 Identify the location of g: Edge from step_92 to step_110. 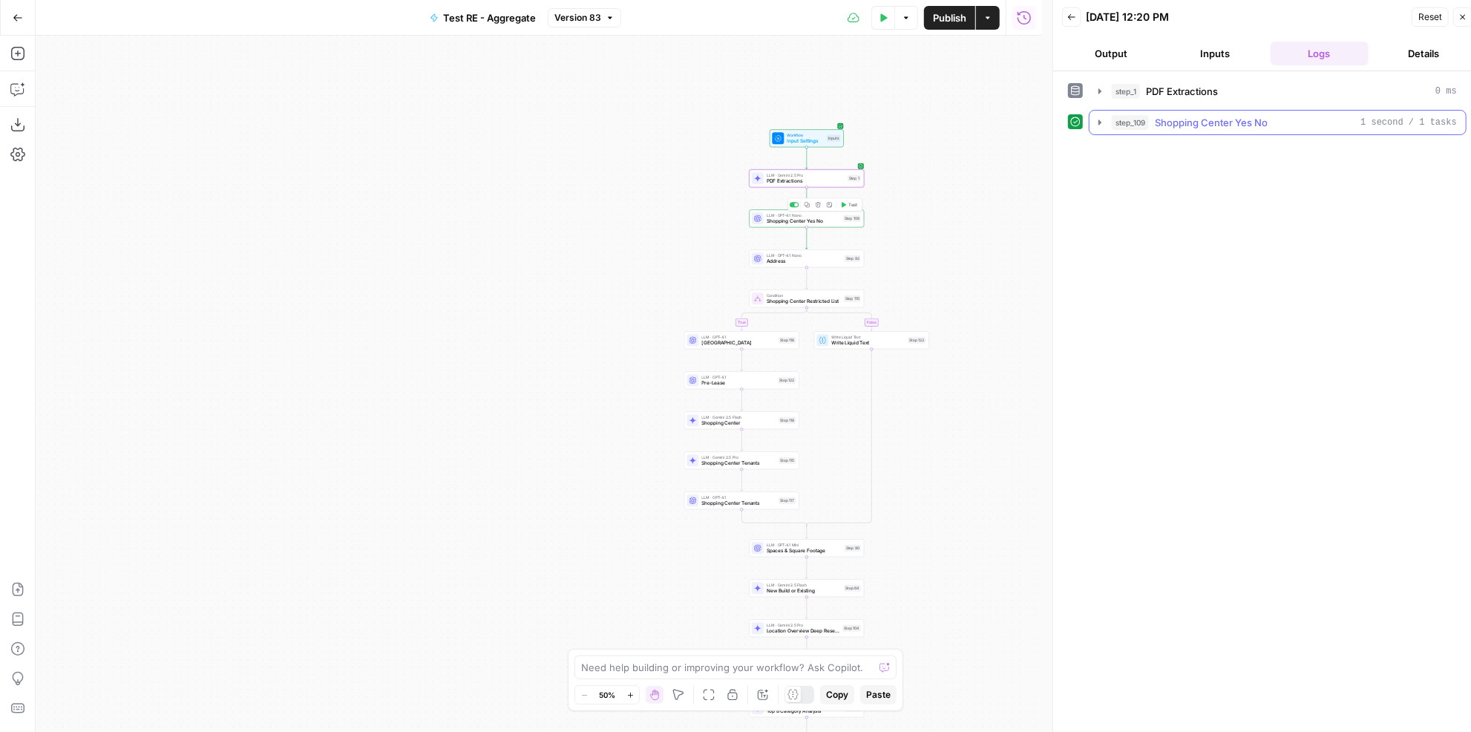
(807, 278).